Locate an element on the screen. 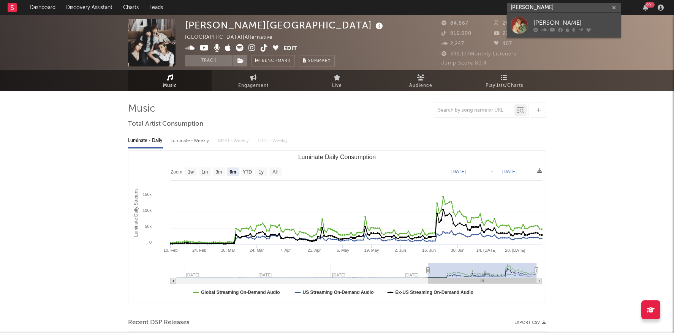  a: Playlists/Charts is located at coordinates (504, 81).